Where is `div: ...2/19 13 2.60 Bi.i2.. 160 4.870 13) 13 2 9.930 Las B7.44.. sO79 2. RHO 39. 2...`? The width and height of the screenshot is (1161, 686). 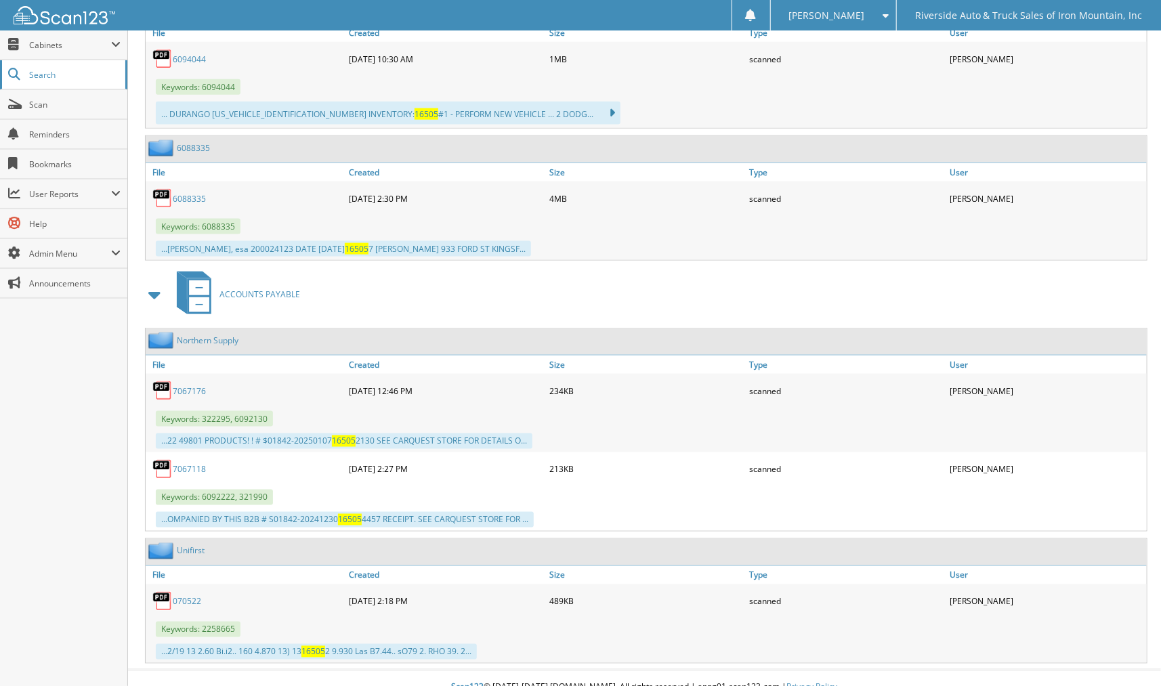 div: ...2/19 13 2.60 Bi.i2.. 160 4.870 13) 13 2 9.930 Las B7.44.. sO79 2. RHO 39. 2... is located at coordinates (316, 651).